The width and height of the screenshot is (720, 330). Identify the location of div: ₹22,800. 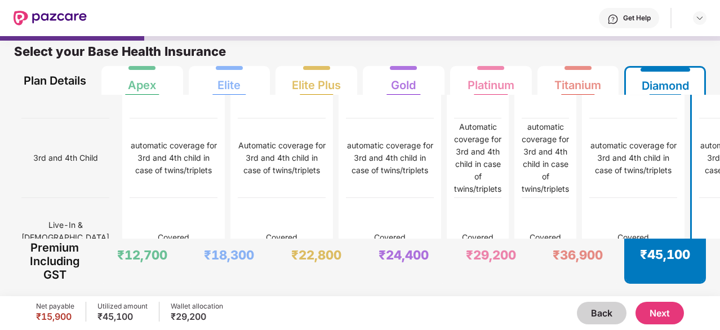
(316, 255).